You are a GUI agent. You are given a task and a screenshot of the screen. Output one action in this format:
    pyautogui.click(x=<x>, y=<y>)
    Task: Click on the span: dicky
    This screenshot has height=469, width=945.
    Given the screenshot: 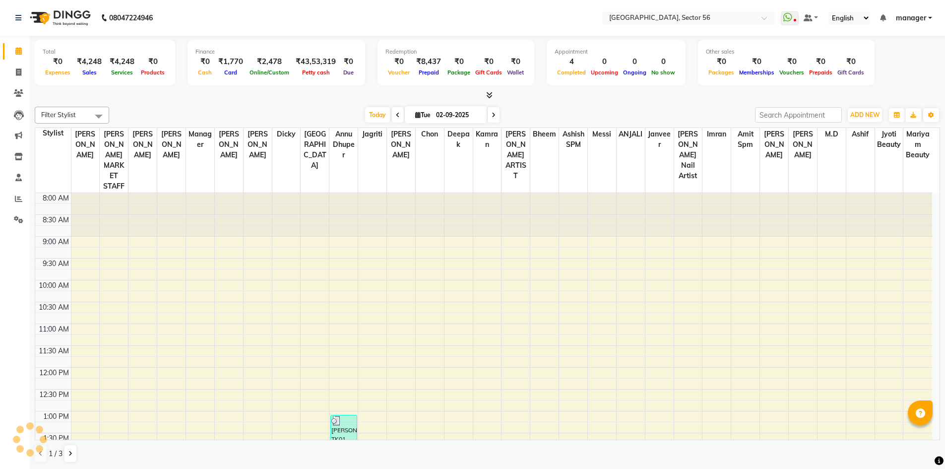 What is the action you would take?
    pyautogui.click(x=286, y=134)
    